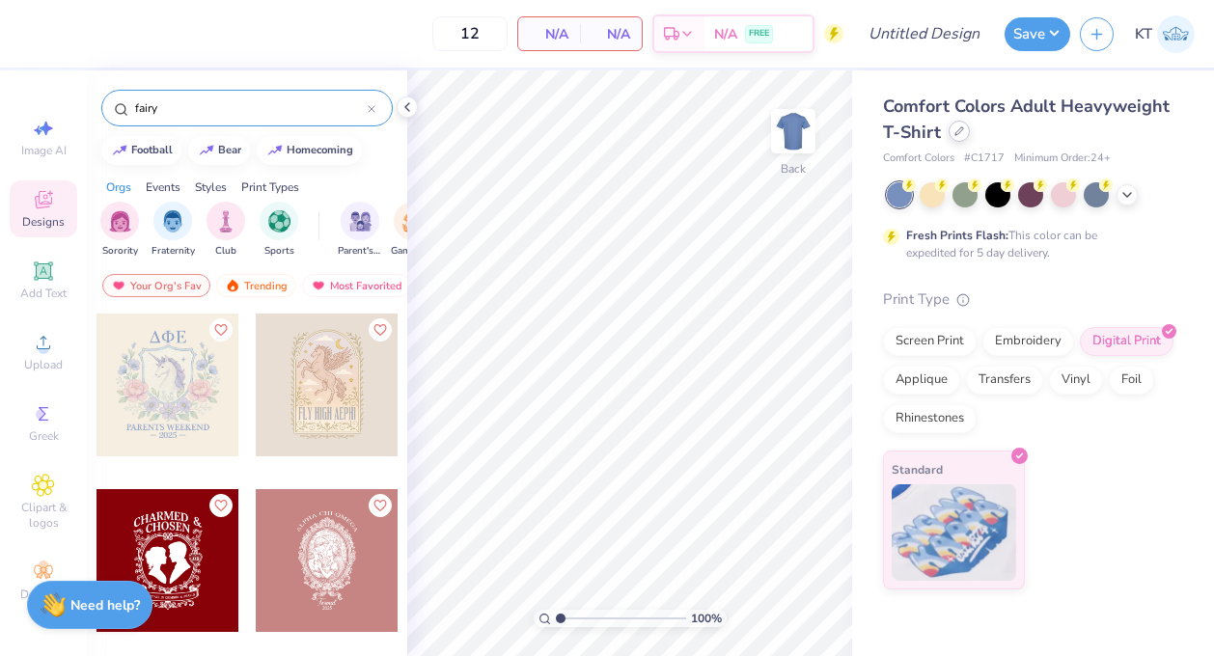 Image resolution: width=1214 pixels, height=656 pixels. What do you see at coordinates (156, 286) in the screenshot?
I see `div: Your Org's Fav` at bounding box center [156, 286].